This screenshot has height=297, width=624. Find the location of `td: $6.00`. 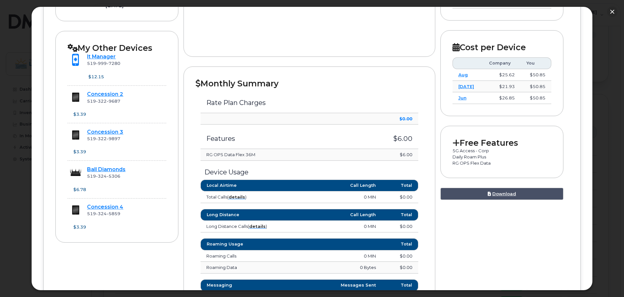

td: $6.00 is located at coordinates (381, 155).